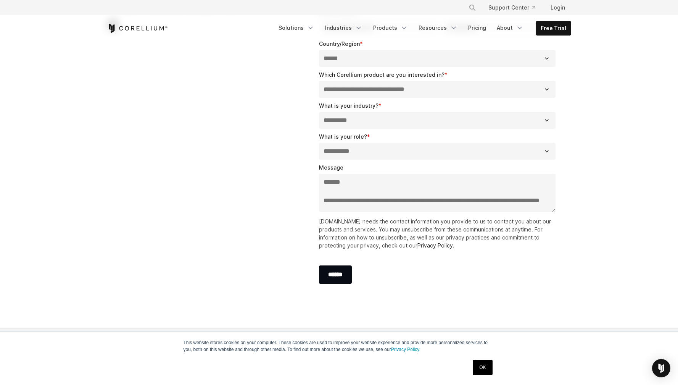 The width and height of the screenshot is (678, 385). What do you see at coordinates (553, 28) in the screenshot?
I see `a: Free Trial` at bounding box center [553, 28].